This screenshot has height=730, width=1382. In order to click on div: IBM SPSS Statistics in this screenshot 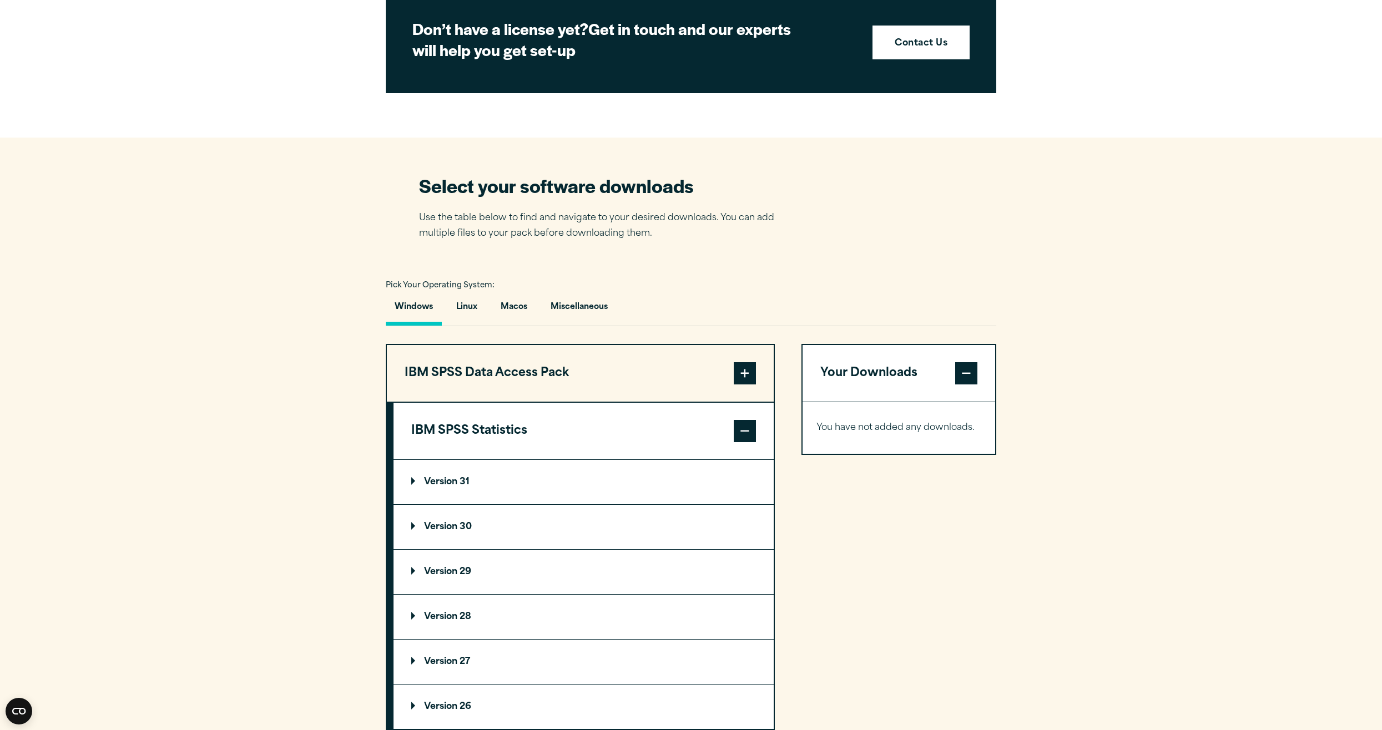, I will do `click(583, 594)`.